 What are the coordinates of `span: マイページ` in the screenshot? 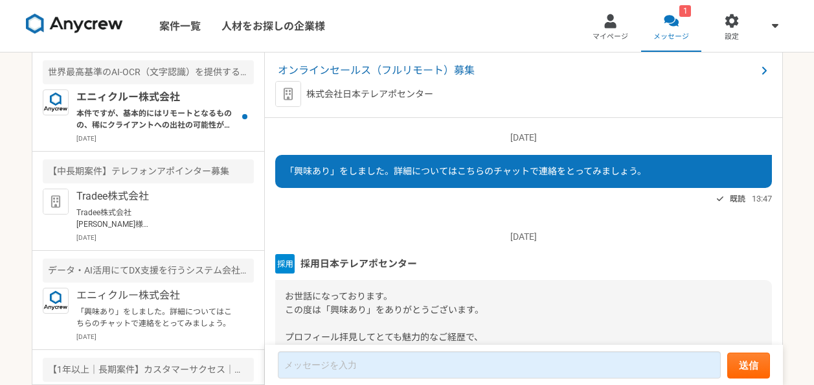 It's located at (610, 37).